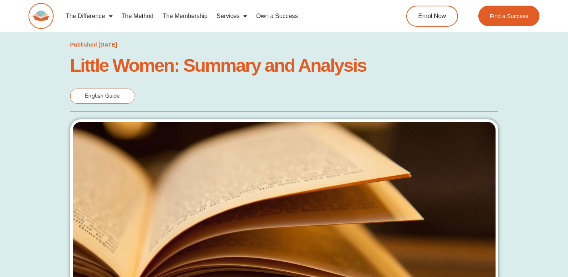  What do you see at coordinates (277, 16) in the screenshot?
I see `a: Own a Success` at bounding box center [277, 16].